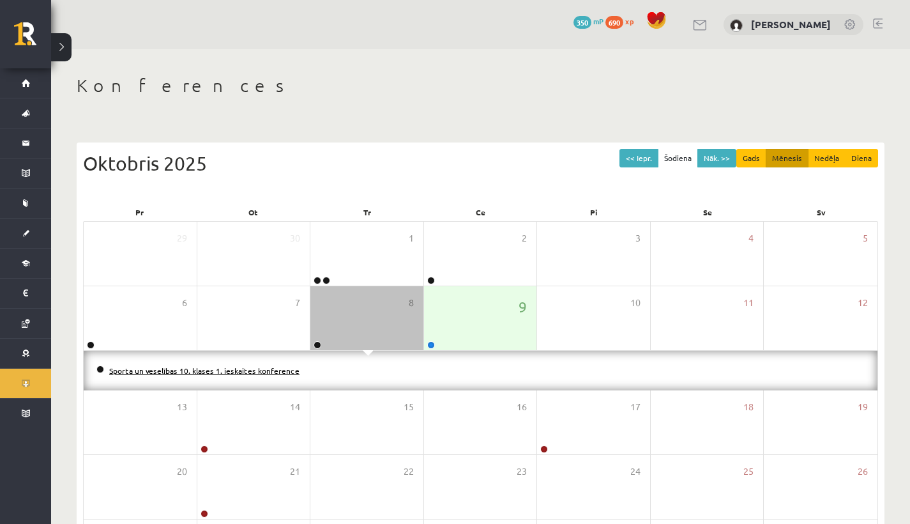 Image resolution: width=910 pixels, height=524 pixels. Describe the element at coordinates (481, 212) in the screenshot. I see `div: Ce` at that location.